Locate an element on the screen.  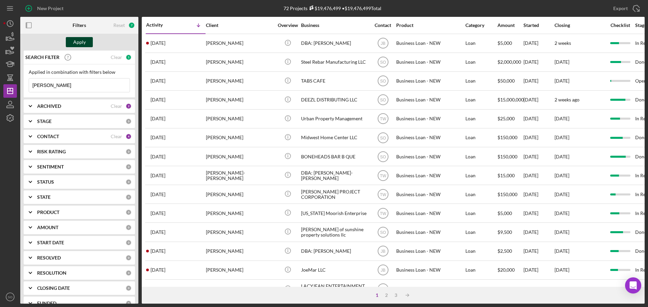
b: AMOUNT is located at coordinates (48, 228).